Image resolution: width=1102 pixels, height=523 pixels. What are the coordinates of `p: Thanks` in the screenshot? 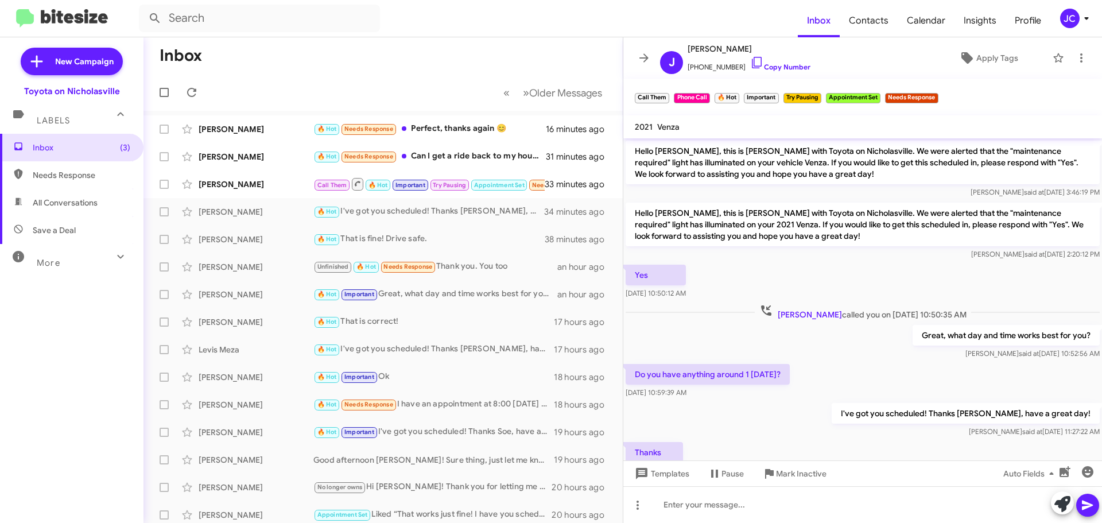 It's located at (654, 452).